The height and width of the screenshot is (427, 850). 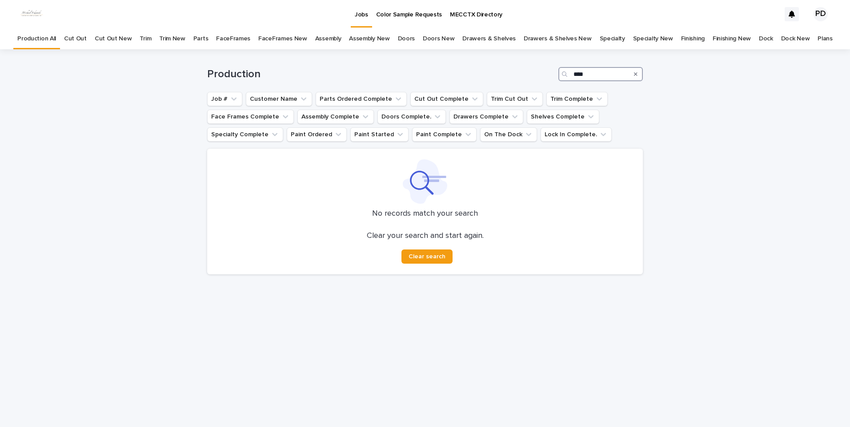 What do you see at coordinates (369, 39) in the screenshot?
I see `a: Assembly New` at bounding box center [369, 39].